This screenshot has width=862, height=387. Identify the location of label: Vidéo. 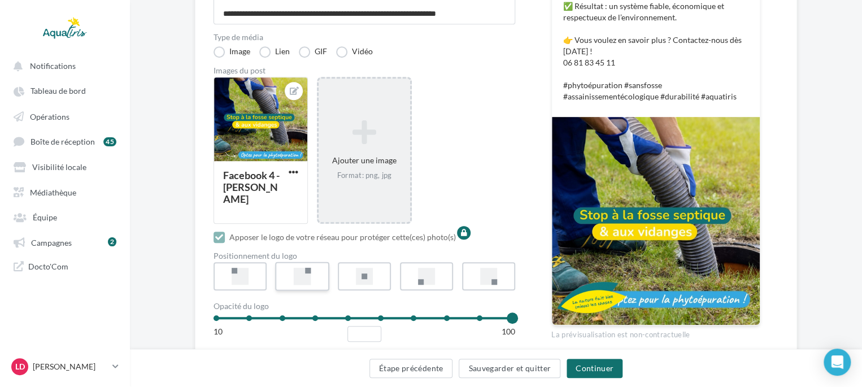
(354, 52).